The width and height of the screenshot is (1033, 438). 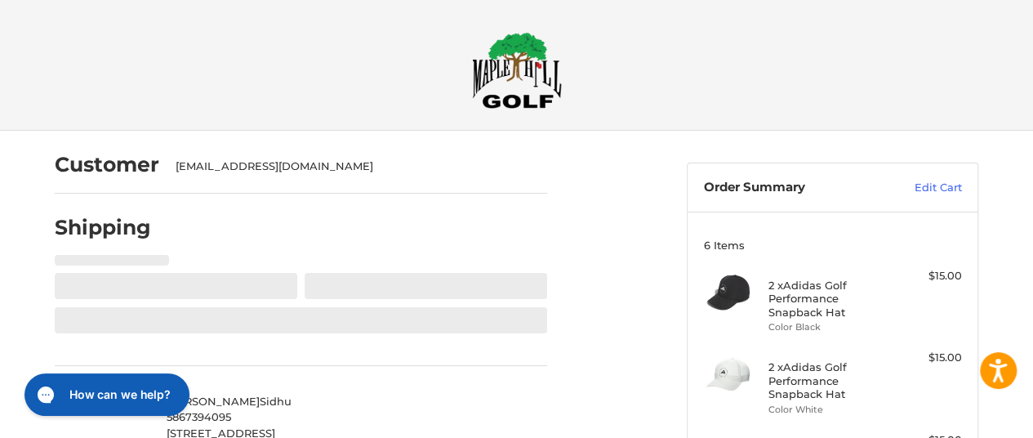 What do you see at coordinates (275, 401) in the screenshot?
I see `span: Sidhu` at bounding box center [275, 401].